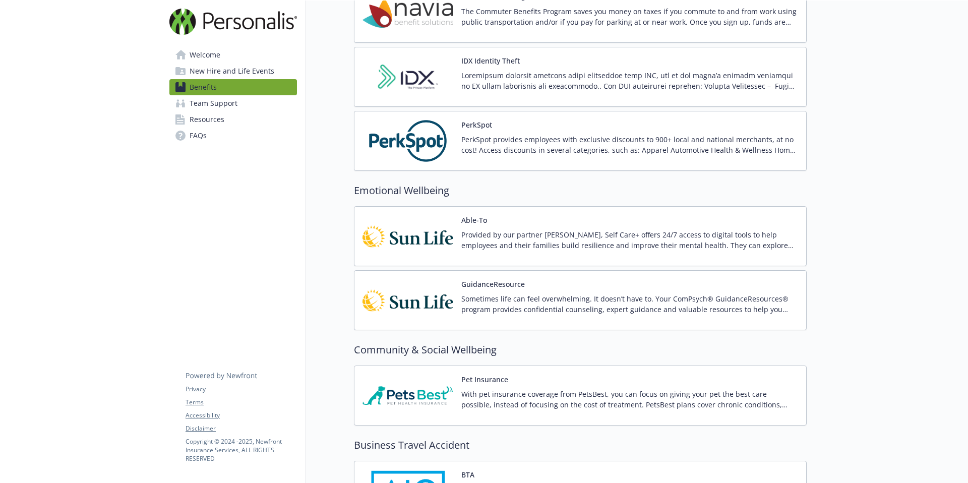  Describe the element at coordinates (241, 429) in the screenshot. I see `a: Disclaimer` at that location.